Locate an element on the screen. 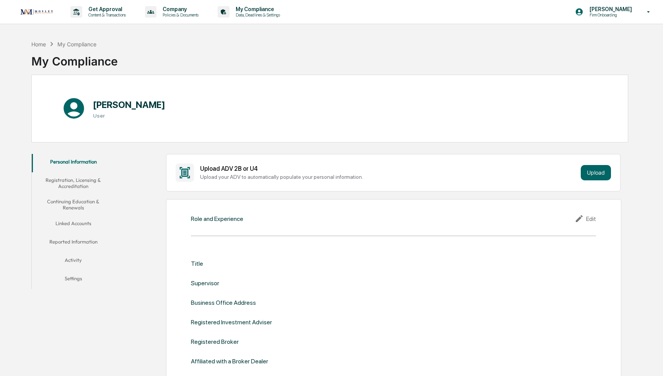 This screenshot has height=376, width=663. div: Upload your ADV to automatically populate your personal information. is located at coordinates (389, 177).